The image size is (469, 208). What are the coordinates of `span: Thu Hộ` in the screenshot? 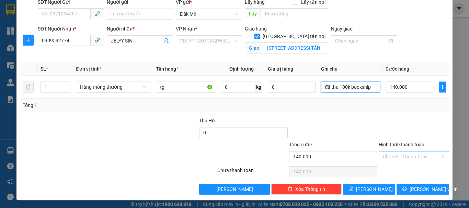 It's located at (207, 121).